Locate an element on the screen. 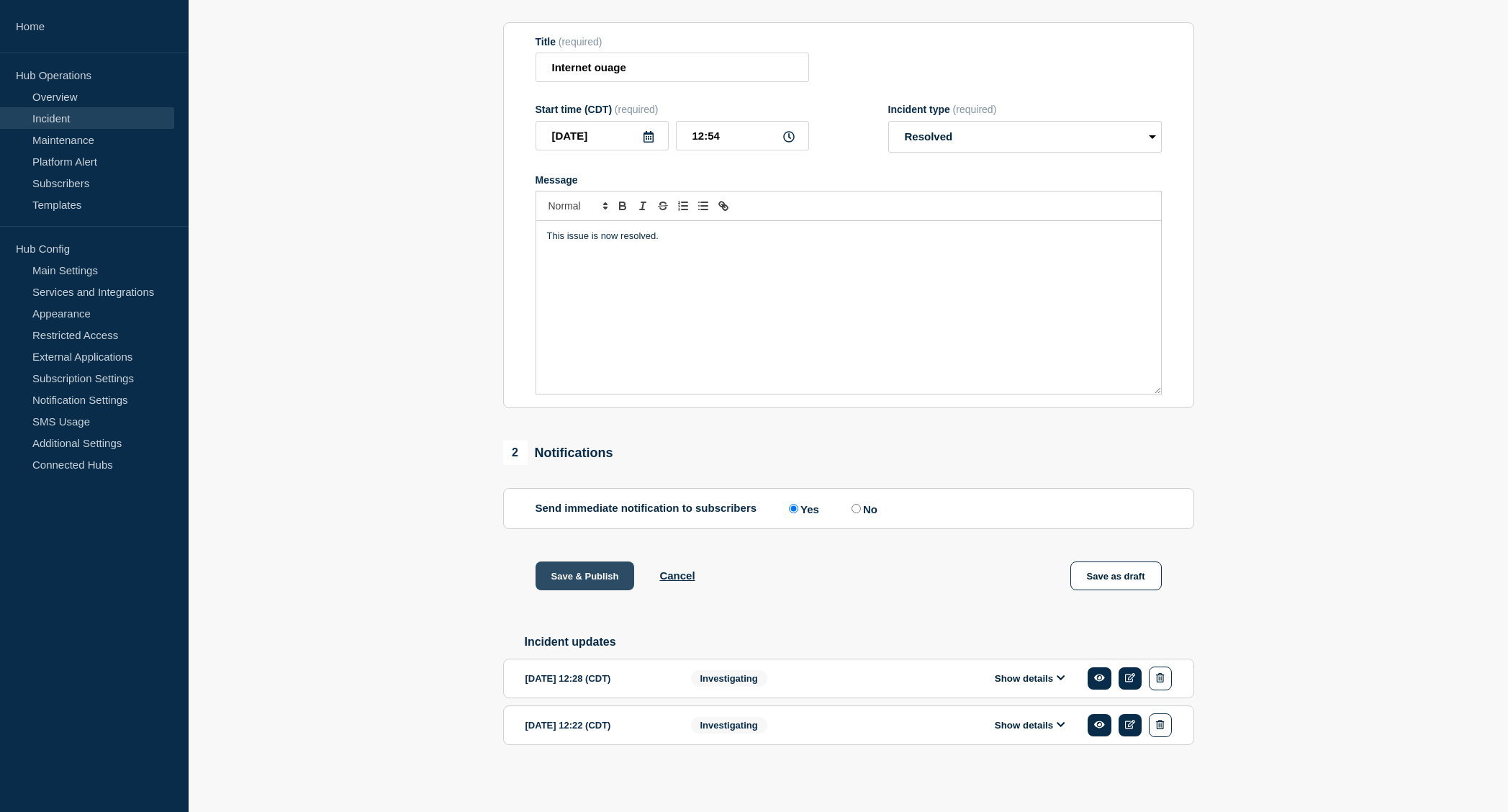  select: Incident type is located at coordinates (1025, 136).